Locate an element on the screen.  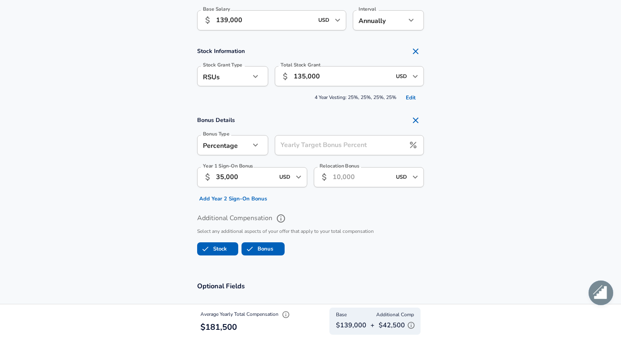
div: Percentage is located at coordinates (224, 145).